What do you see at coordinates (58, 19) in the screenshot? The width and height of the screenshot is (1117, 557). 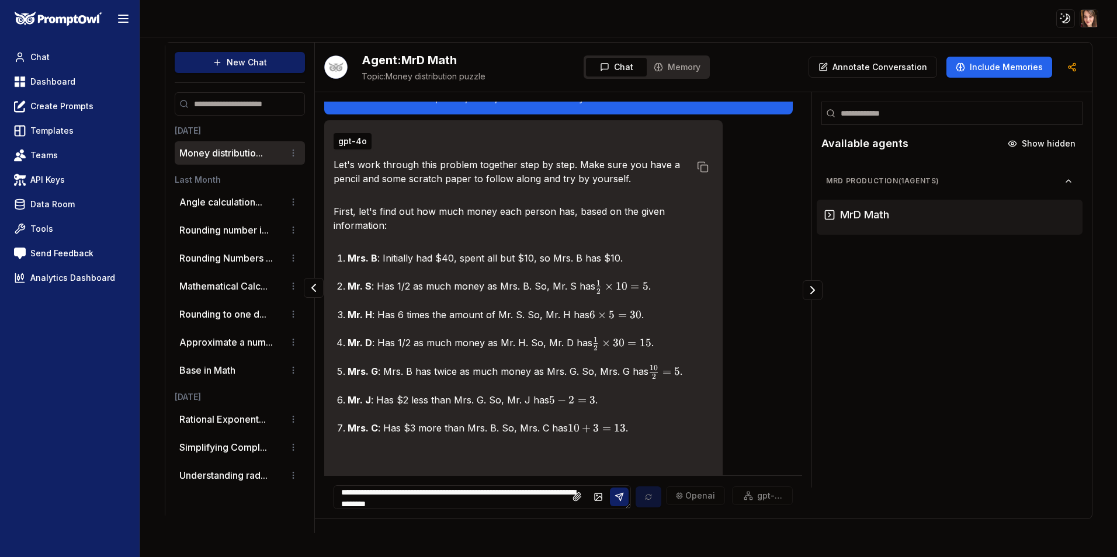 I see `img: PromptOwl` at bounding box center [58, 19].